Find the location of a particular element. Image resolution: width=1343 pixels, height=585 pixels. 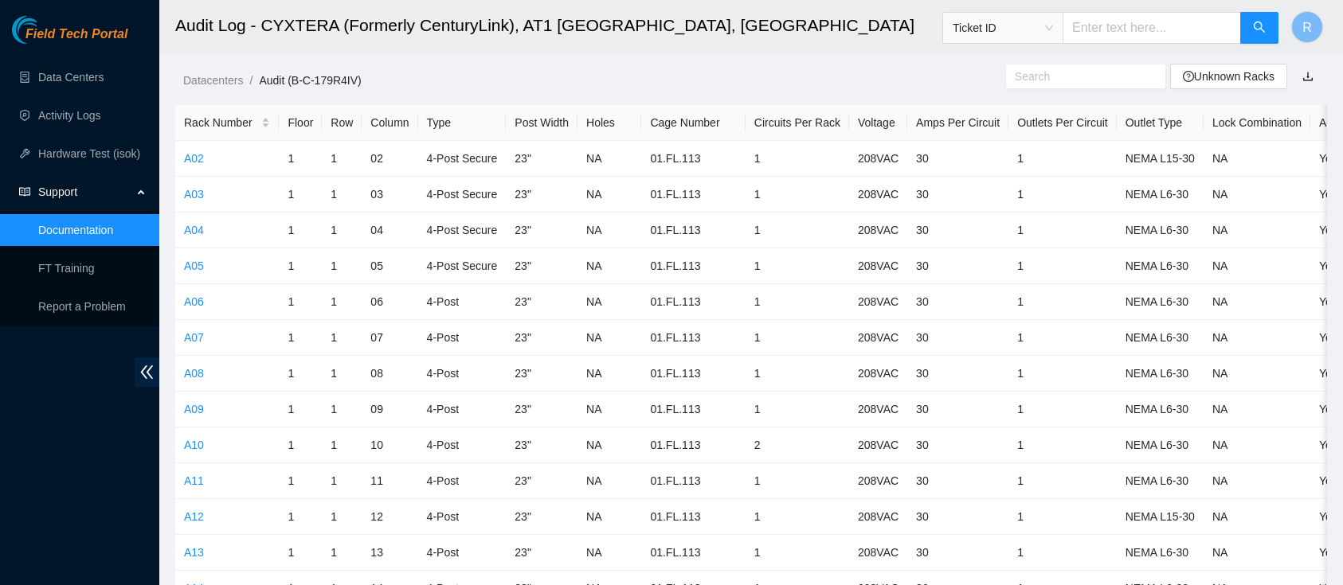

td: 06 is located at coordinates (389, 302).